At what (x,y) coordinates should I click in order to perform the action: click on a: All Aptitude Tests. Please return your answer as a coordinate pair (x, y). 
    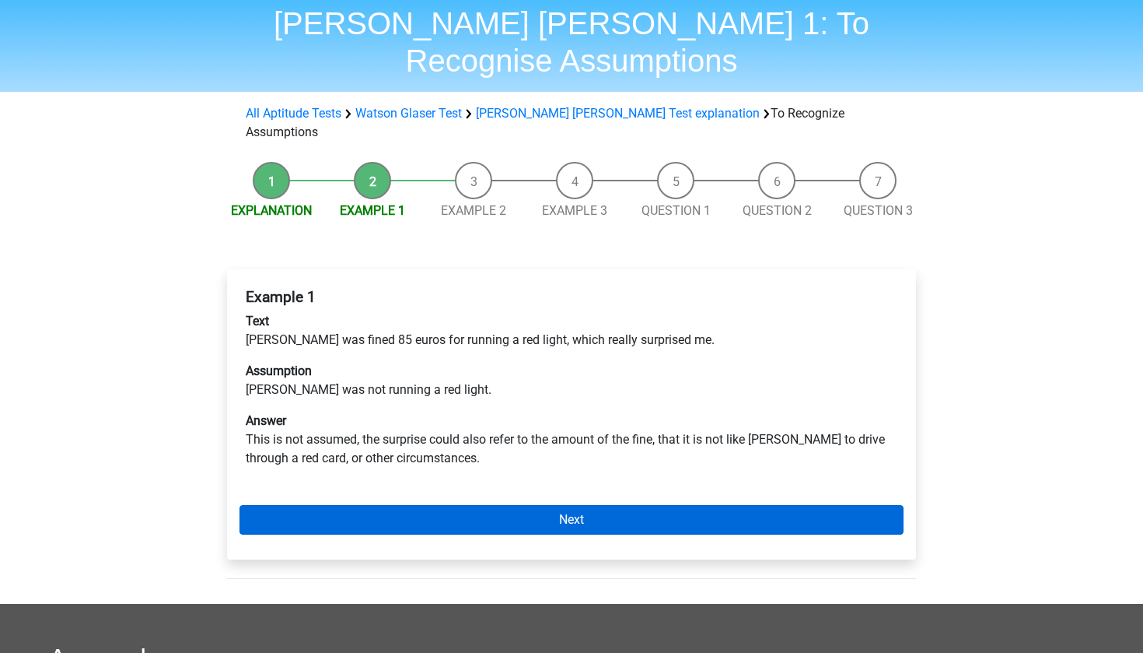
    Looking at the image, I should click on (293, 113).